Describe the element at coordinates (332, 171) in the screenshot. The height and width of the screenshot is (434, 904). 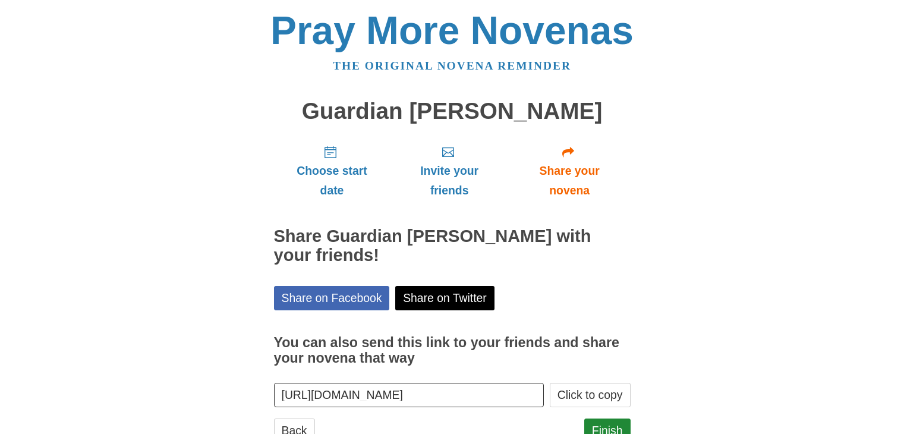
I see `a: Choose start date` at that location.